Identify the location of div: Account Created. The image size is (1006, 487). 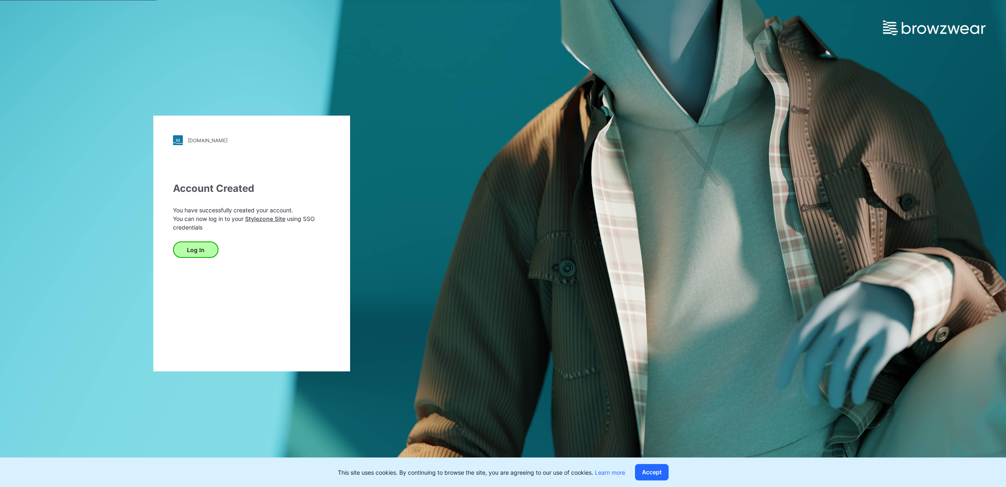
(252, 189).